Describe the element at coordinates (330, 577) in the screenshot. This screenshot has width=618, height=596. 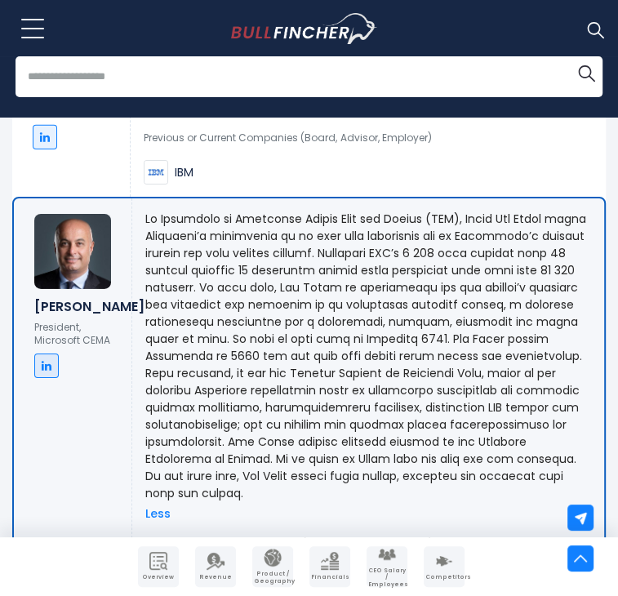
I see `span: Financials` at that location.